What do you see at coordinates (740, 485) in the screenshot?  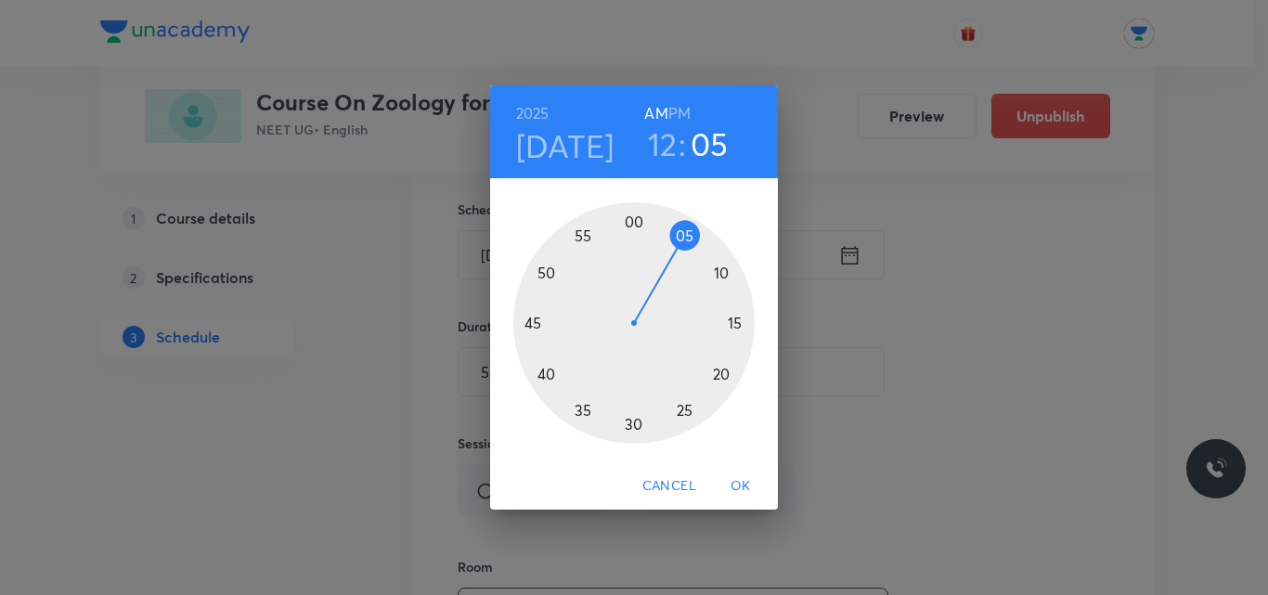 I see `button: OK` at bounding box center [740, 485].